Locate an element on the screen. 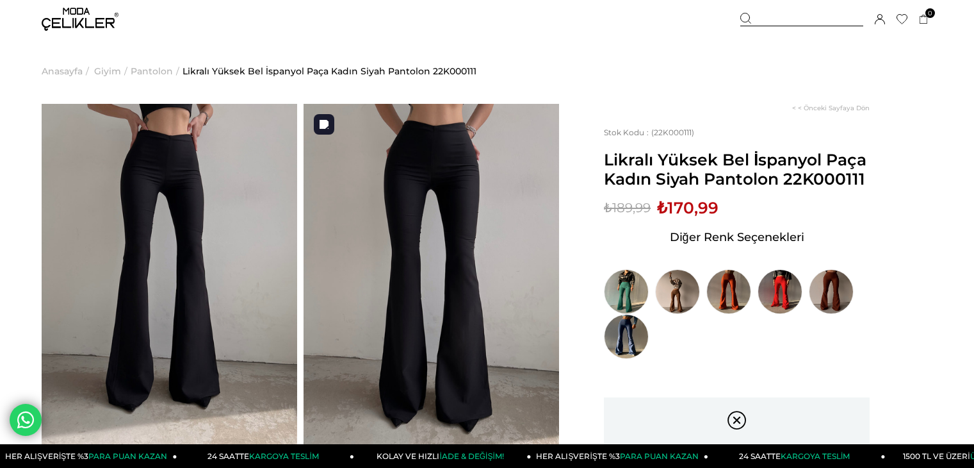  span: Anasayfa is located at coordinates (62, 71).